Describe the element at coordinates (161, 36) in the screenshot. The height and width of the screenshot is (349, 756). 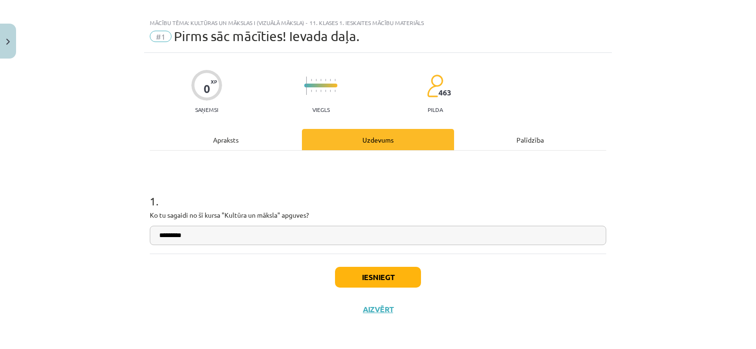
I see `span: #1` at that location.